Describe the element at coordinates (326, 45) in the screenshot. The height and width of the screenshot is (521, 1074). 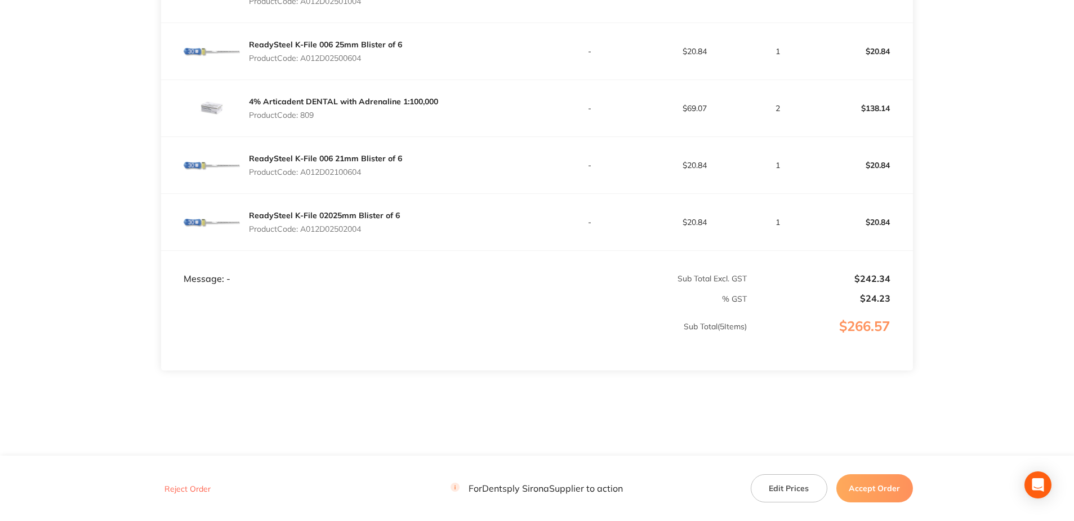
I see `a: ReadySteel K-File 006 25mm Blister of 6` at that location.